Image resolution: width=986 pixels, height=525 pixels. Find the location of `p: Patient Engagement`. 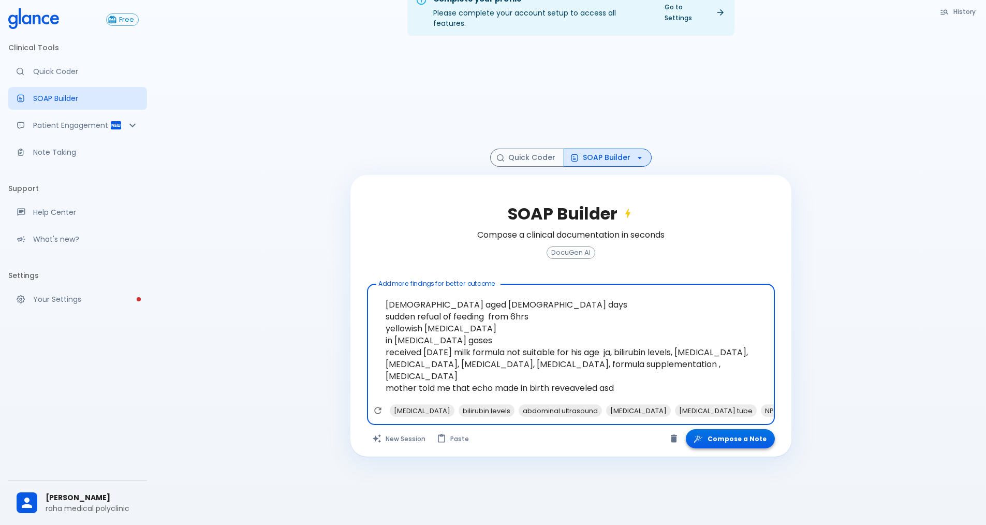

p: Patient Engagement is located at coordinates (71, 125).